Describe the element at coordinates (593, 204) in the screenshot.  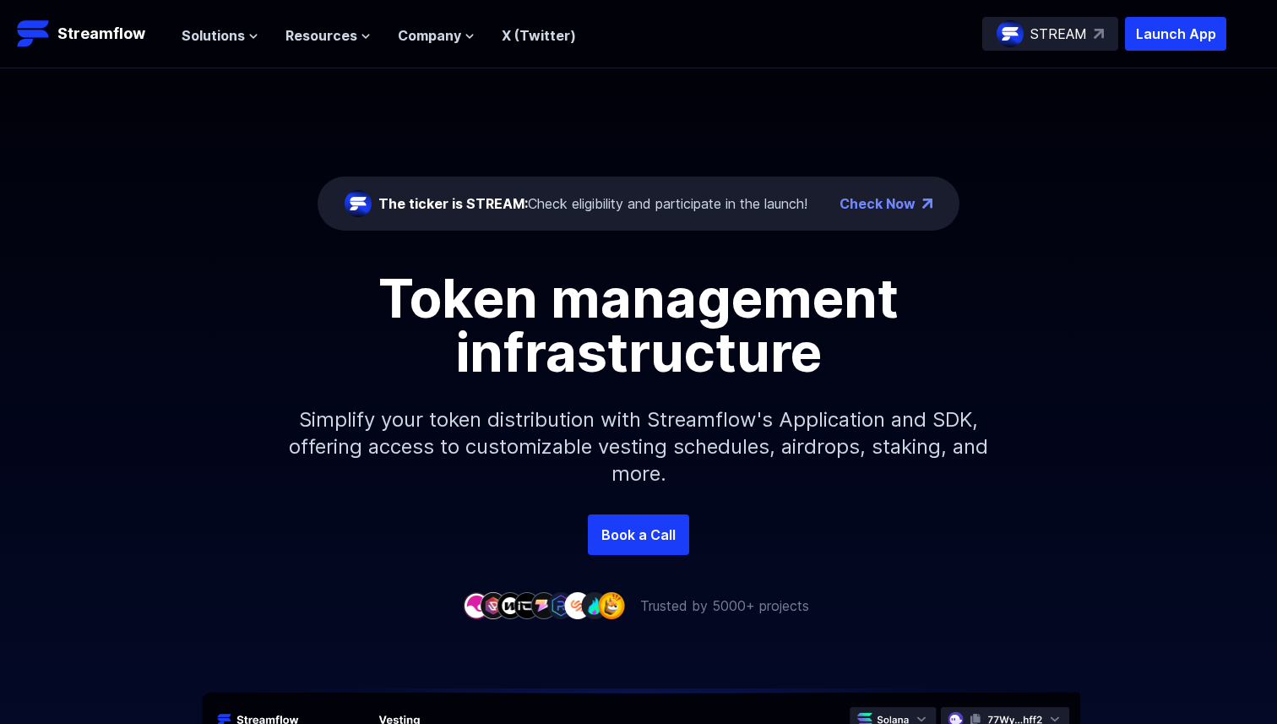
I see `div: Check eligibility and participate in the launch!` at that location.